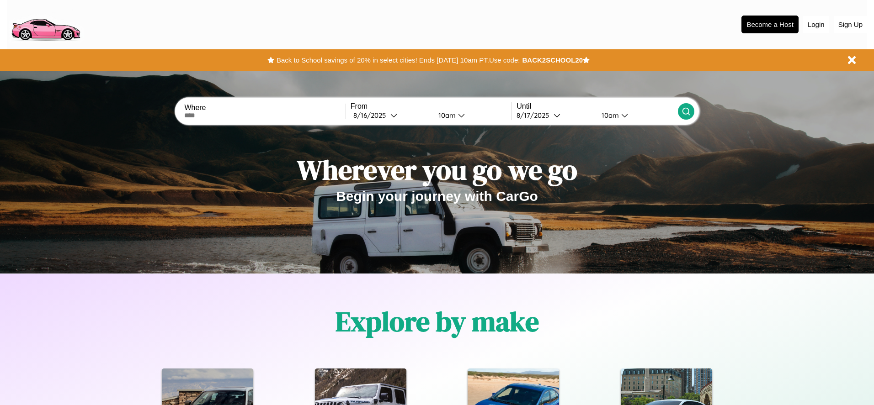 The image size is (874, 405). I want to click on b: BACK2SCHOOL20, so click(552, 60).